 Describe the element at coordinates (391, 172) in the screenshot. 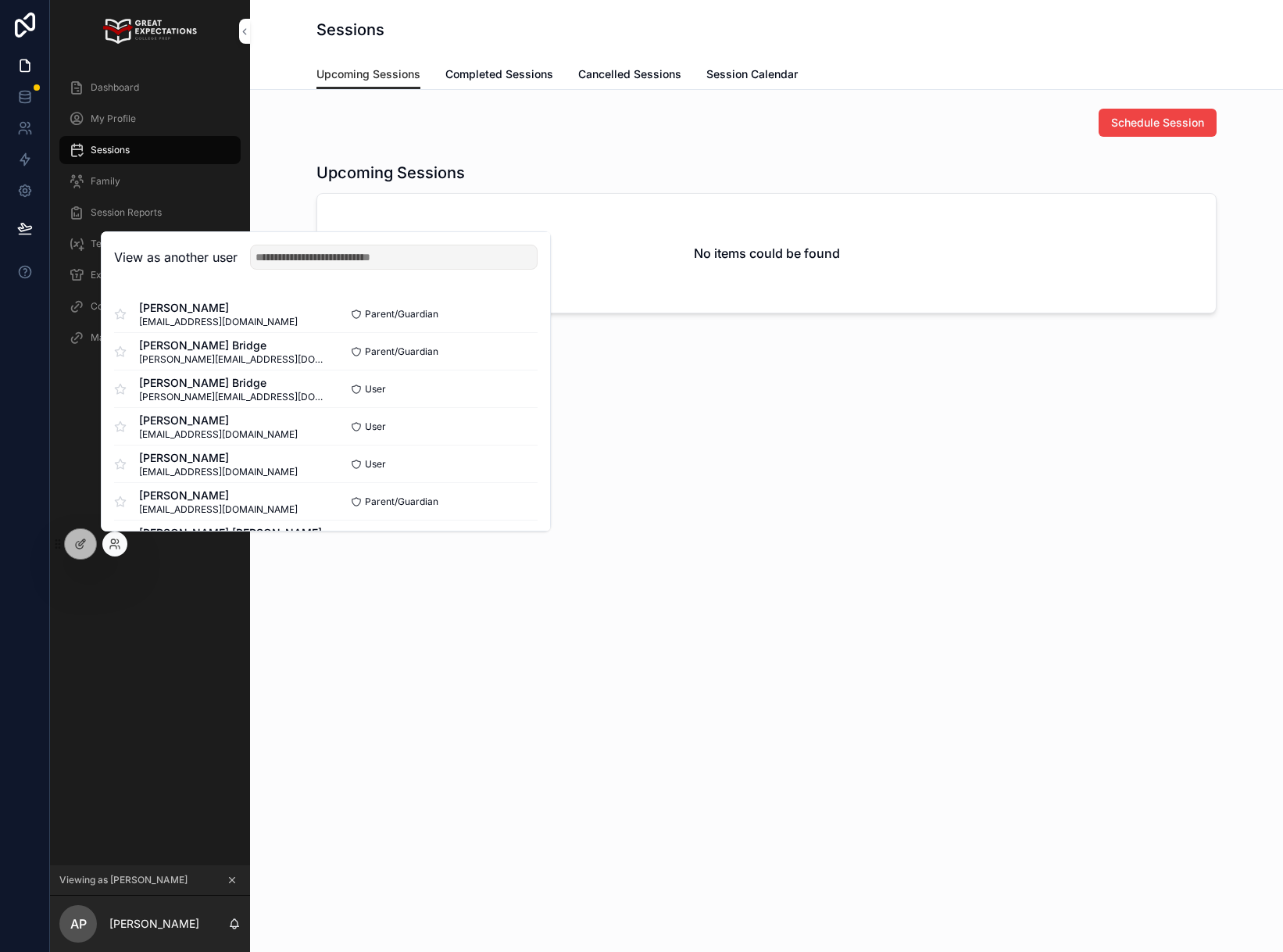

I see `h1: Upcoming Sessions` at that location.